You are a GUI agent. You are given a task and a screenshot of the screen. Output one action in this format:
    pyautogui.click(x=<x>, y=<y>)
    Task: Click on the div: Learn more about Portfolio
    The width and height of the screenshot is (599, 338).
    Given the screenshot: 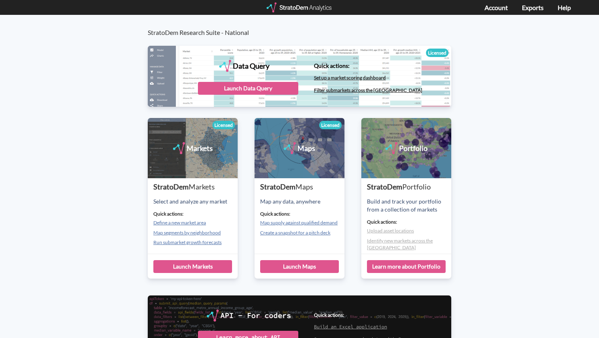 What is the action you would take?
    pyautogui.click(x=406, y=266)
    